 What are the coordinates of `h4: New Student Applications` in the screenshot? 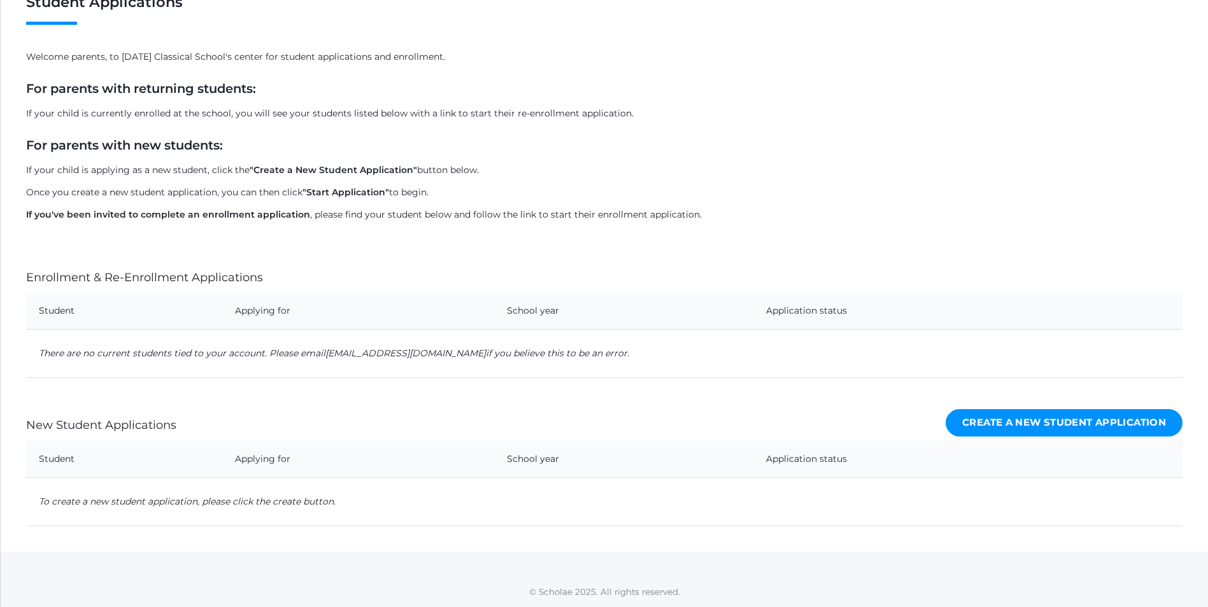 It's located at (101, 426).